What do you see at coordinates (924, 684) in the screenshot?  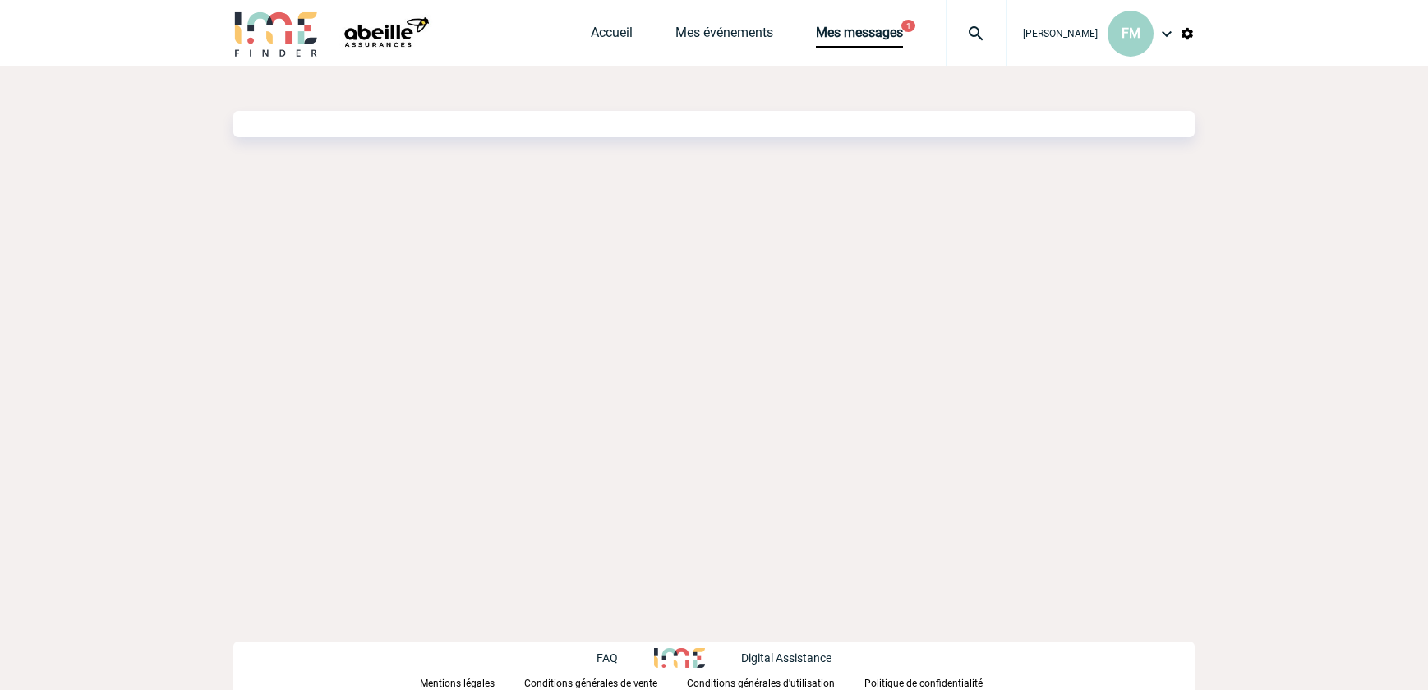 I see `p: Politique de confidentialité` at bounding box center [924, 684].